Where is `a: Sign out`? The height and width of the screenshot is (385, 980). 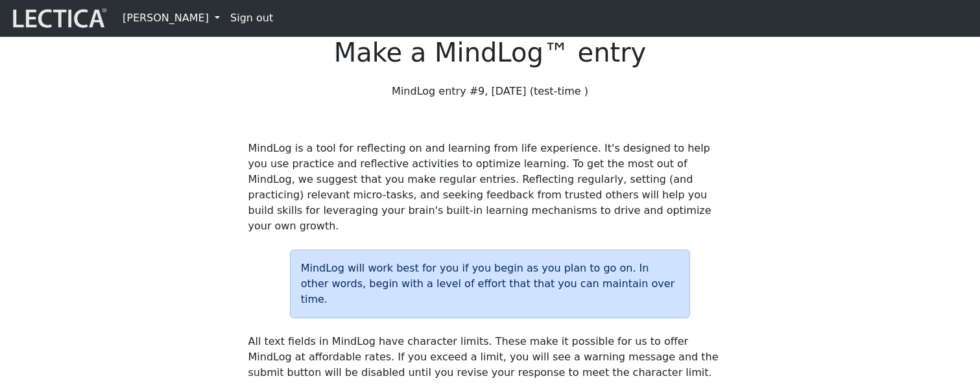
a: Sign out is located at coordinates (252, 18).